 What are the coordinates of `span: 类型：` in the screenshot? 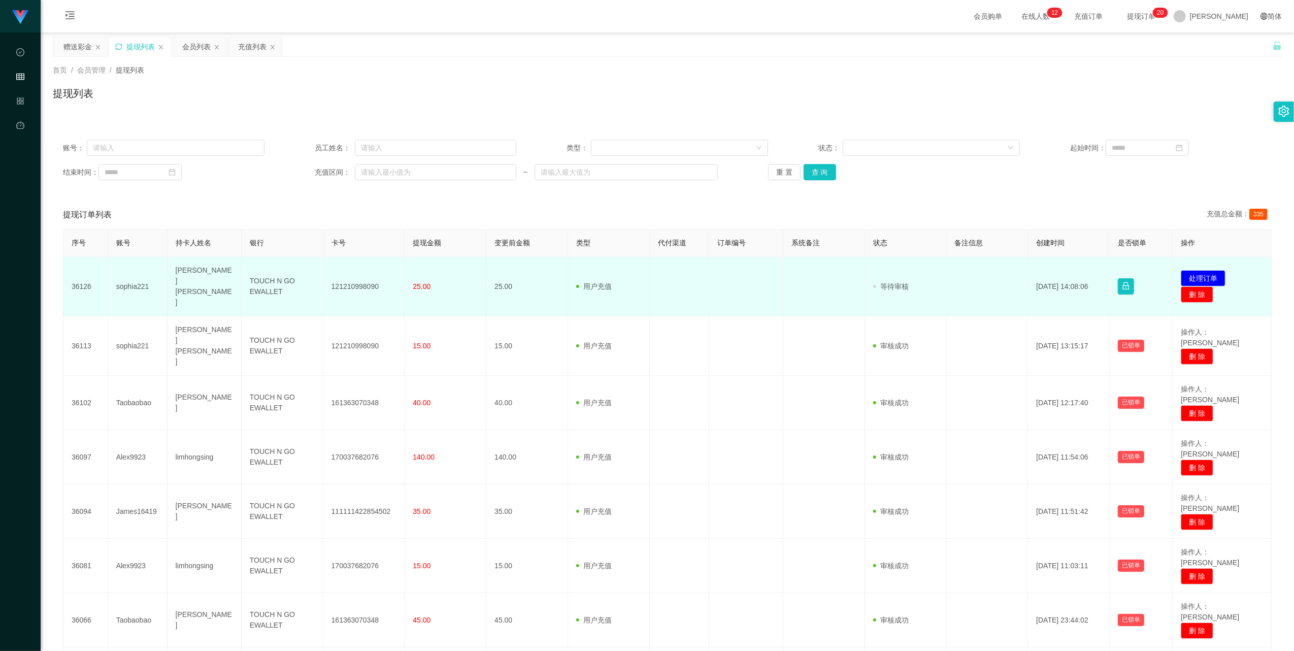 It's located at (579, 148).